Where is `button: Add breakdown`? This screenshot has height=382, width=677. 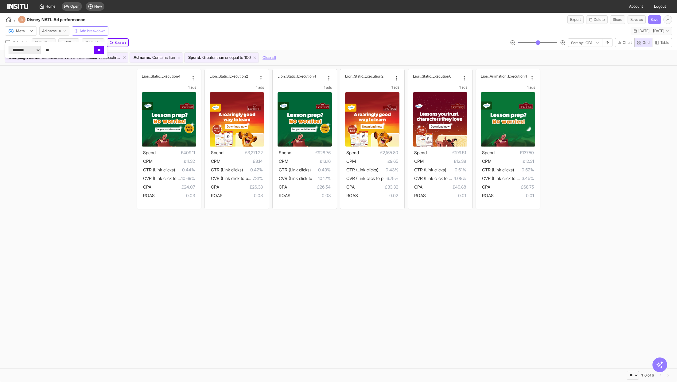 button: Add breakdown is located at coordinates (90, 31).